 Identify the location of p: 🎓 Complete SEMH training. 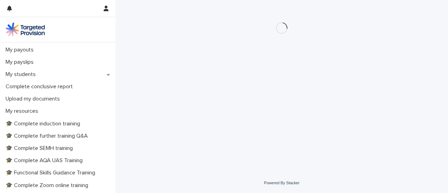
(41, 148).